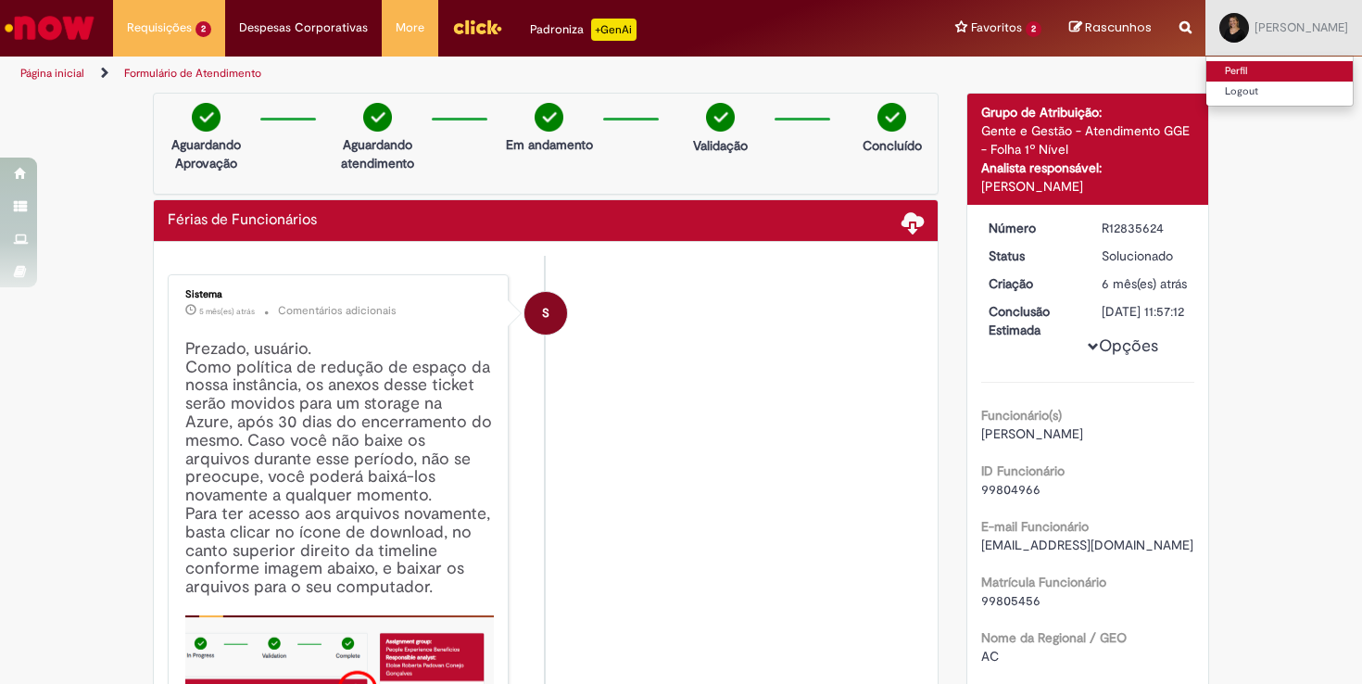 Image resolution: width=1362 pixels, height=684 pixels. What do you see at coordinates (1118, 27) in the screenshot?
I see `span: Rascunhos` at bounding box center [1118, 27].